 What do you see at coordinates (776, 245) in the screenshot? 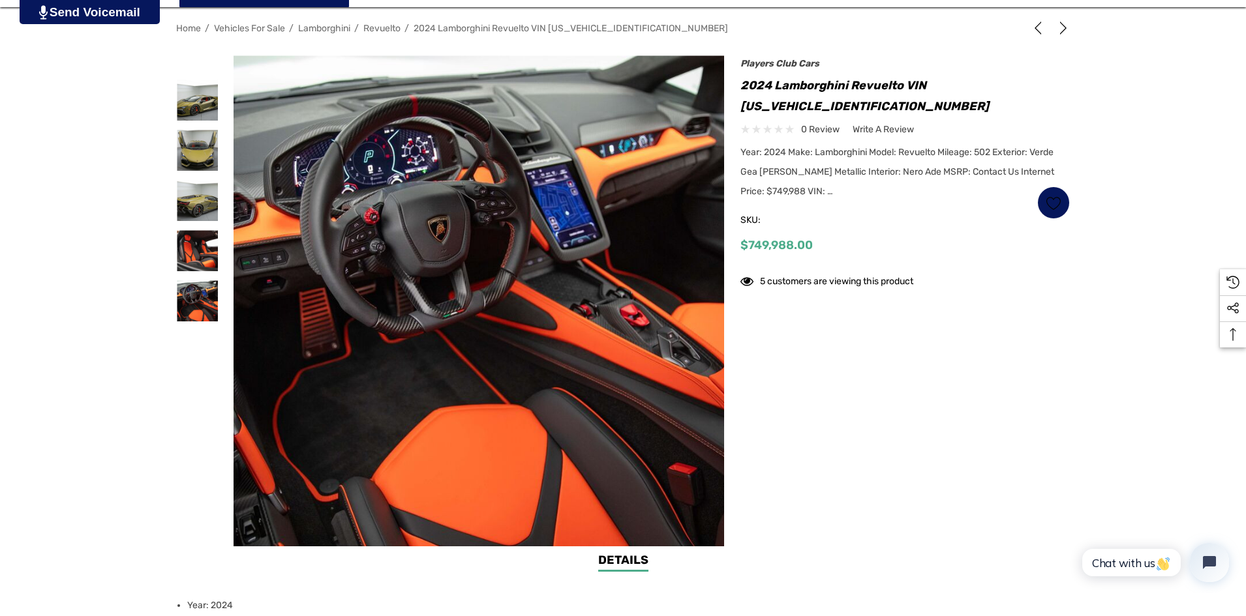
I see `span: $749,988.00` at bounding box center [776, 245].